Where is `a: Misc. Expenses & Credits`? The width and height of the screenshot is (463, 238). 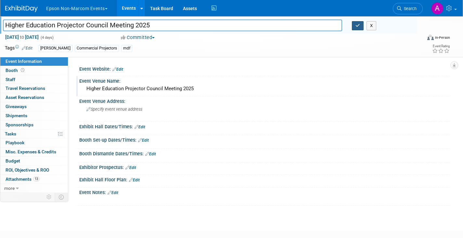
a: Misc. Expenses & Credits is located at coordinates (34, 152).